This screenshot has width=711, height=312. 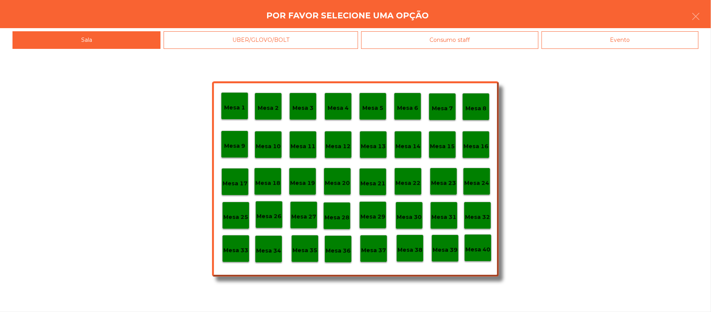 What do you see at coordinates (338, 250) in the screenshot?
I see `p: Mesa 36` at bounding box center [338, 250].